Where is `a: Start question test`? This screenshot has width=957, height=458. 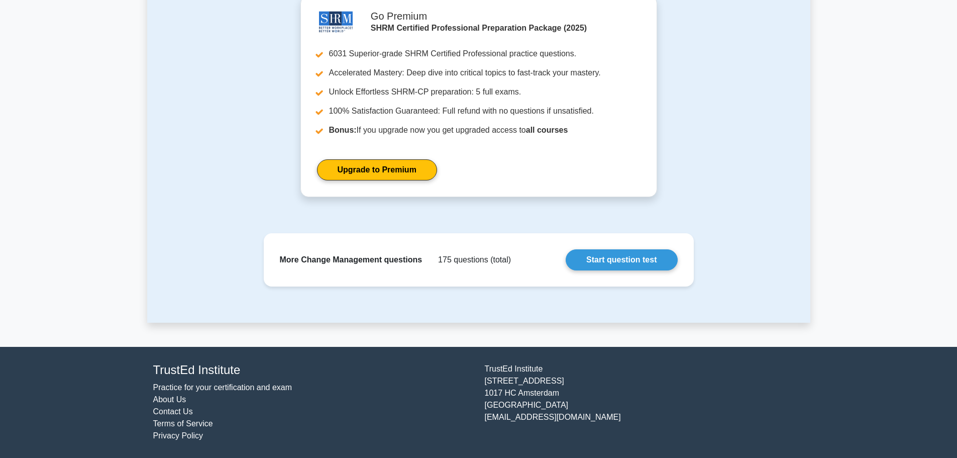 a: Start question test is located at coordinates (621, 260).